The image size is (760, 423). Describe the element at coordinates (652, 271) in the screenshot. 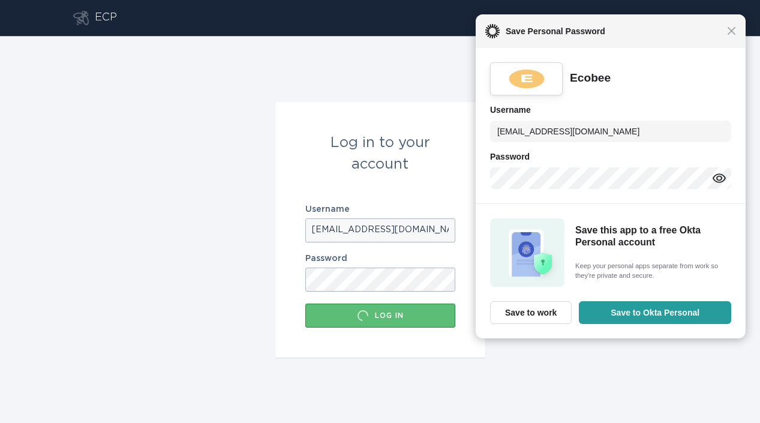

I see `span: Keep your personal apps separate from work so they're private and secure.` at that location.